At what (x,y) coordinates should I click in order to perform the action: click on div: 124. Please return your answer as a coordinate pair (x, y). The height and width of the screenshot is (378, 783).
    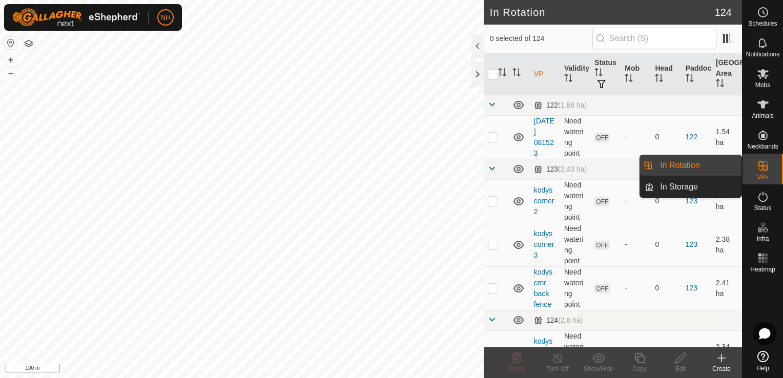
    Looking at the image, I should click on (559, 320).